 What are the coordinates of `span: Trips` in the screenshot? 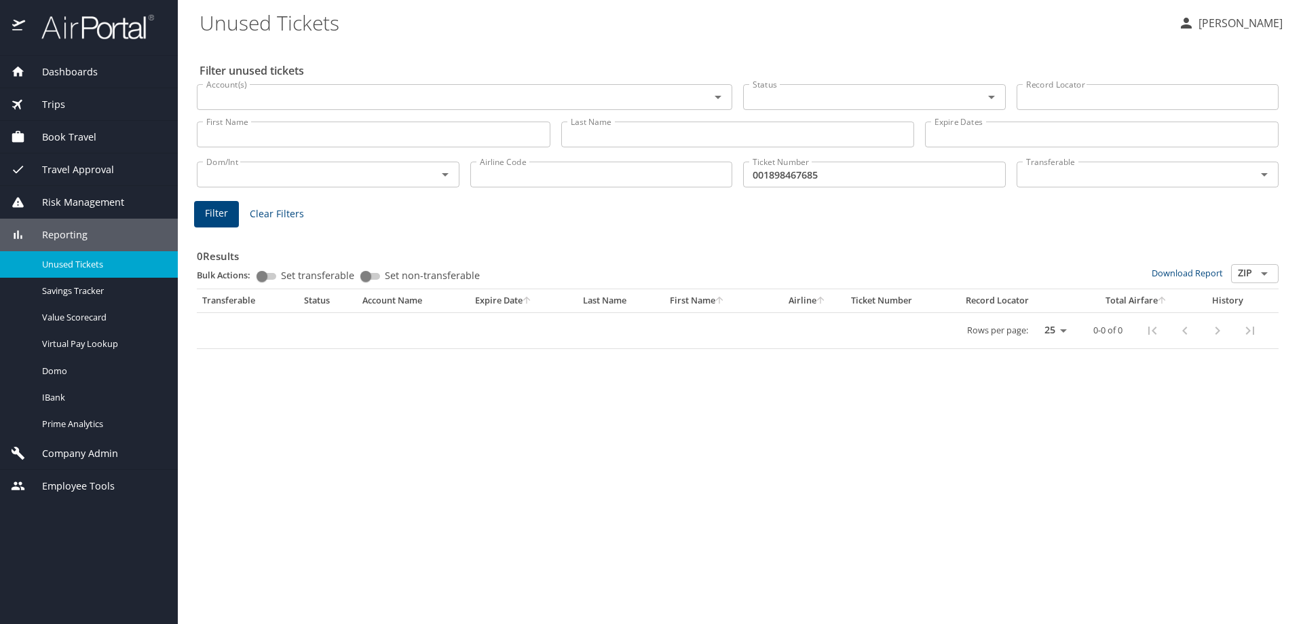 It's located at (45, 105).